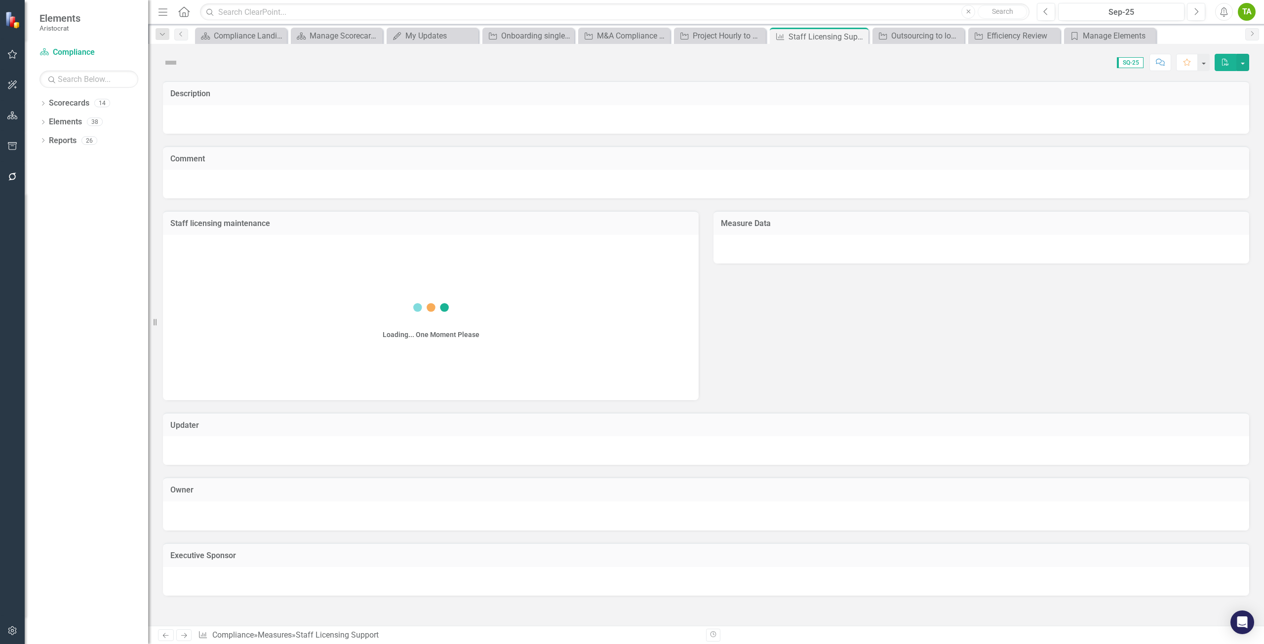 The image size is (1264, 644). I want to click on a: Elements, so click(65, 122).